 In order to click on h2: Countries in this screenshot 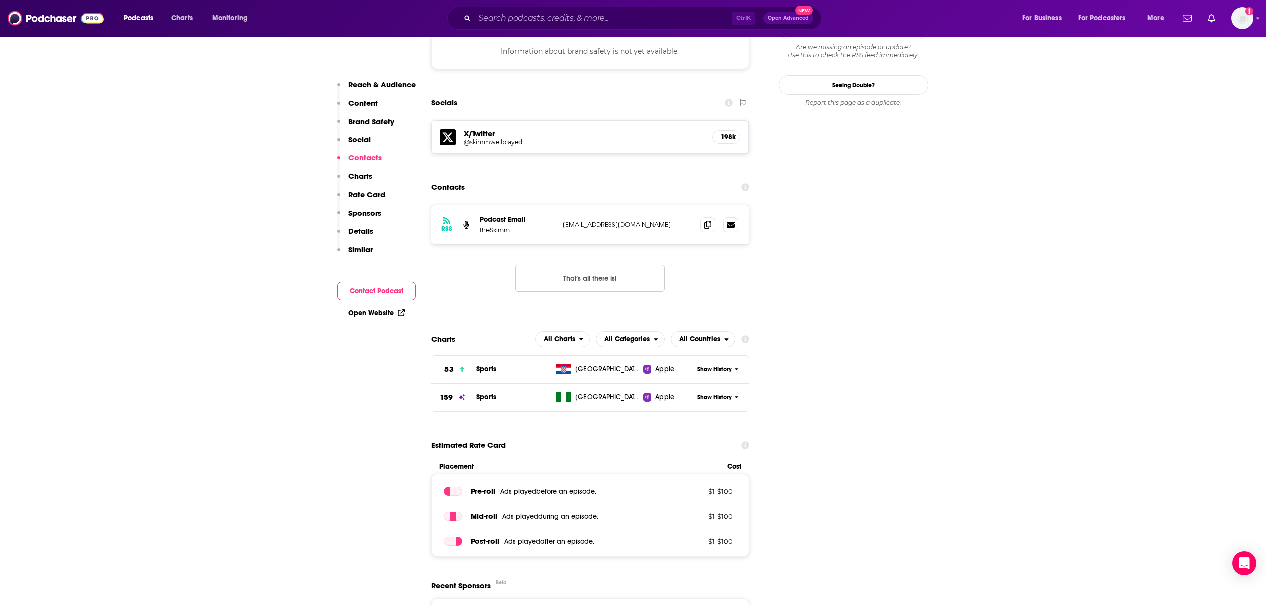, I will do `click(703, 339)`.